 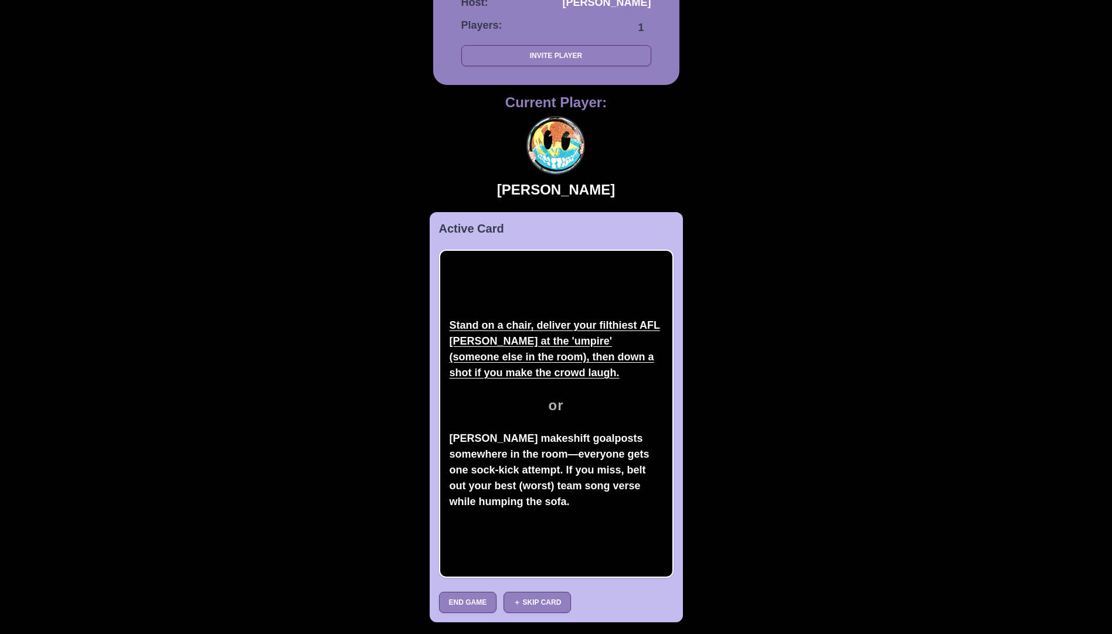 I want to click on span: Players:, so click(x=546, y=25).